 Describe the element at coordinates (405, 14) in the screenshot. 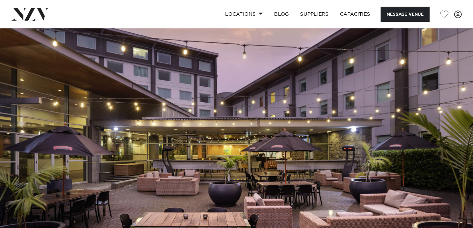

I see `button: Message Venue` at that location.